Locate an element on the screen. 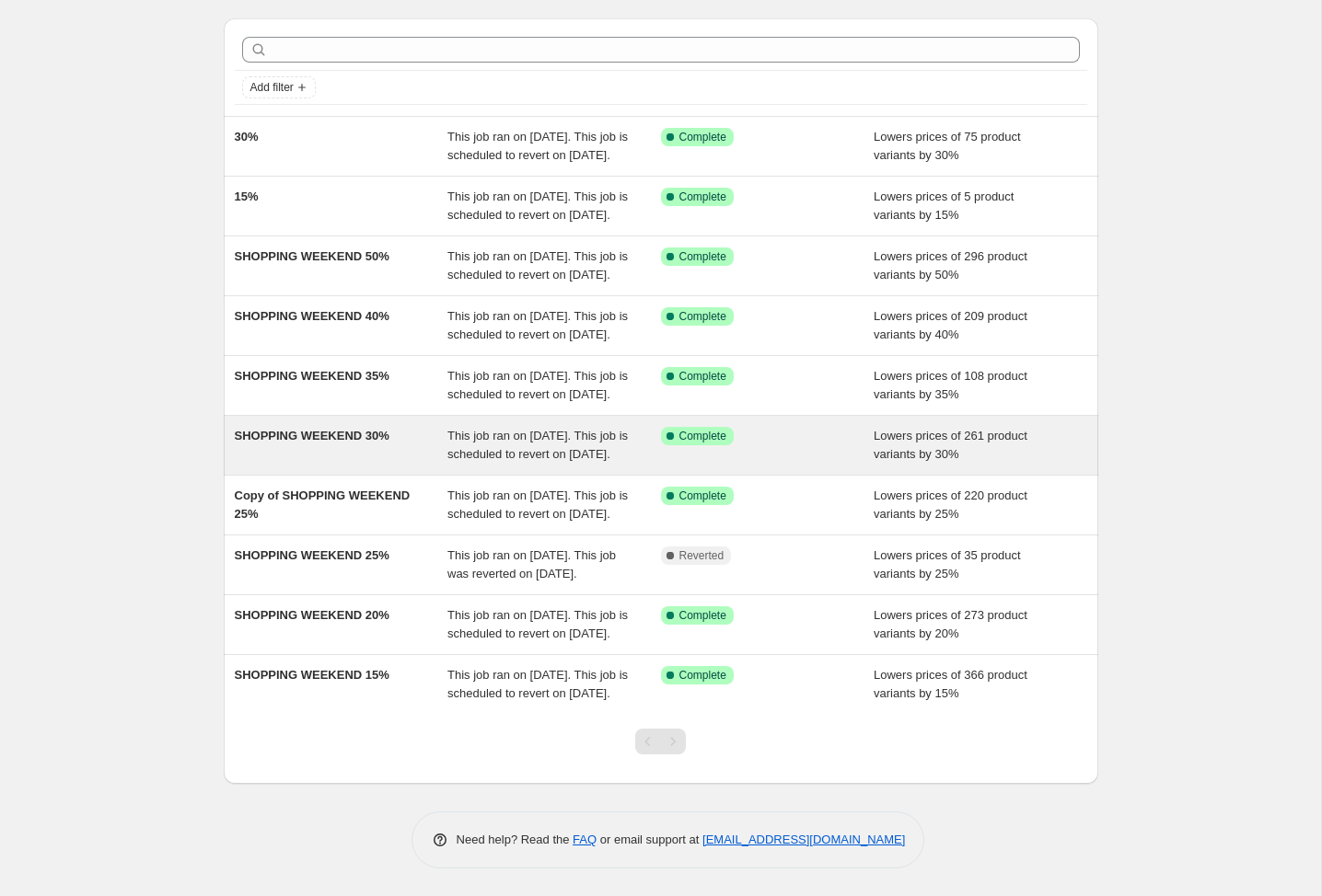 This screenshot has height=896, width=1322. span: SHOPPING WEEKEND 50% is located at coordinates (312, 255).